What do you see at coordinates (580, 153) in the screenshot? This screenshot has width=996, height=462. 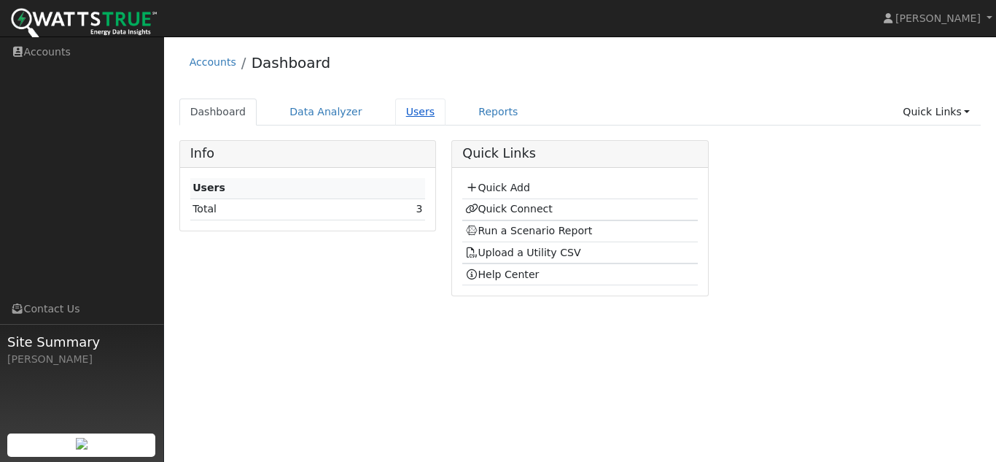 I see `h5: Quick Links` at bounding box center [580, 153].